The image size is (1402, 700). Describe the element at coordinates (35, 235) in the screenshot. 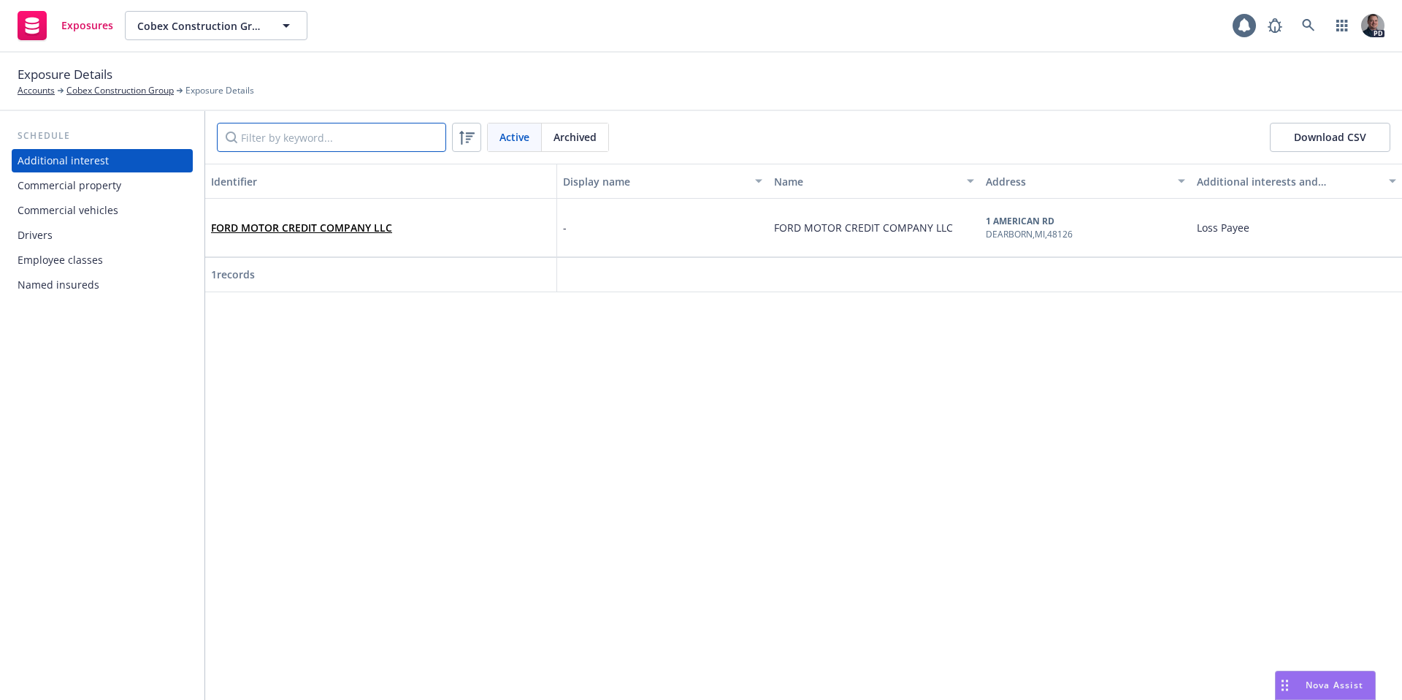

I see `div: Drivers` at that location.